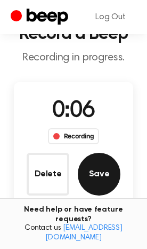 This screenshot has height=249, width=147. I want to click on a: Beep, so click(41, 17).